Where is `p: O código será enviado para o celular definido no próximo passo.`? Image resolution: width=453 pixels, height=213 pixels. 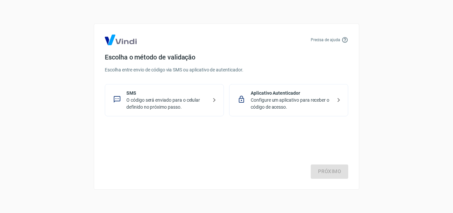 p: O código será enviado para o celular definido no próximo passo. is located at coordinates (167, 104).